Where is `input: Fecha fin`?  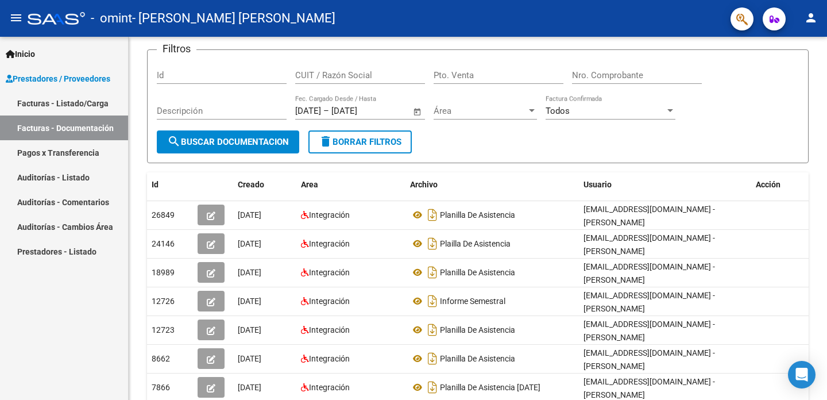
input: Fecha fin is located at coordinates (359, 111).